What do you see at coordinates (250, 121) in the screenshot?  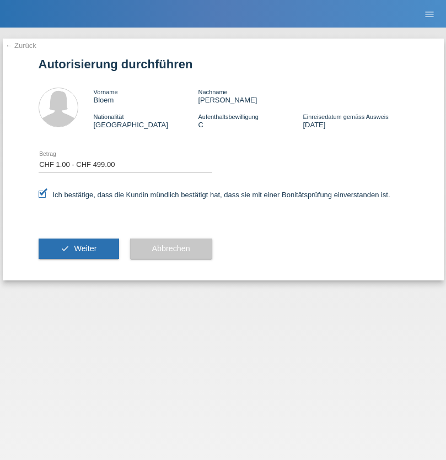 I see `div: C` at bounding box center [250, 121].